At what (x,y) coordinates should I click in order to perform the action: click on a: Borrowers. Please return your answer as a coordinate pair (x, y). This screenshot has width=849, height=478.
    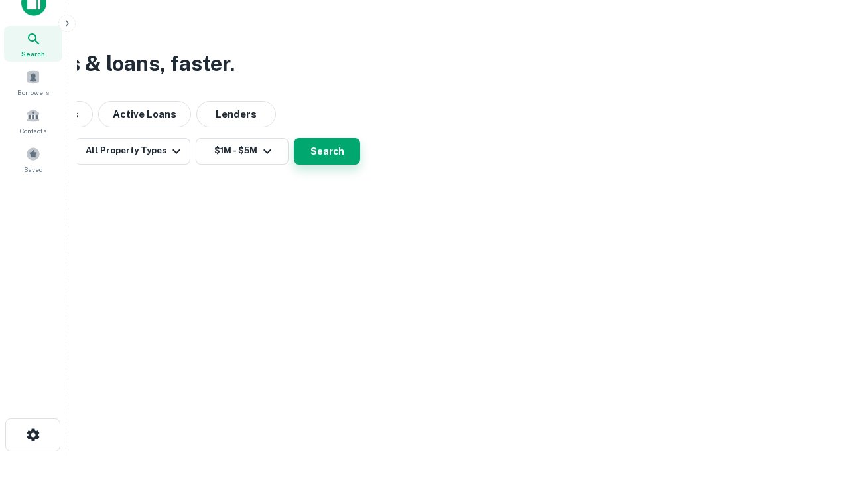
    Looking at the image, I should click on (33, 82).